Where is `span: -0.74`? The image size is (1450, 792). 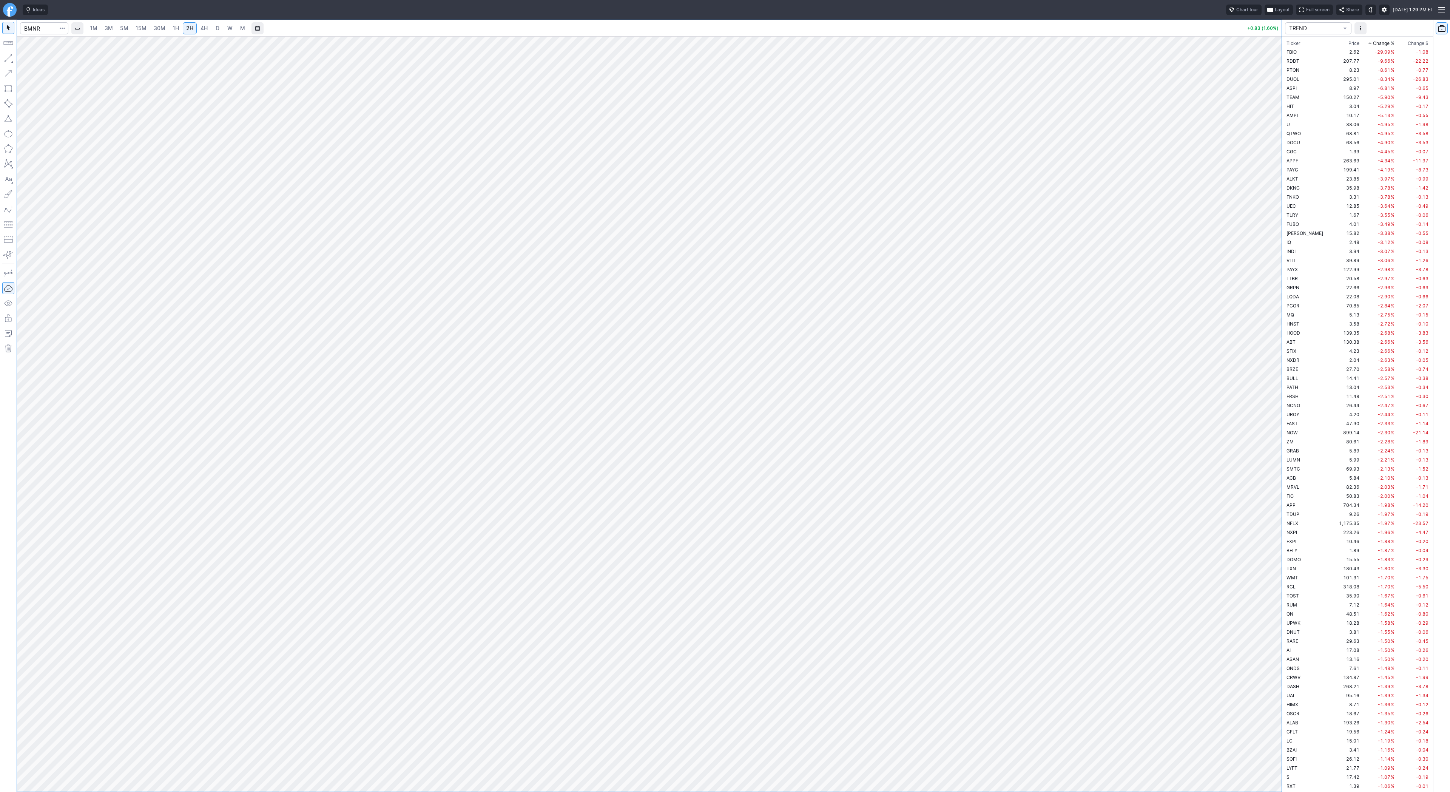
span: -0.74 is located at coordinates (1422, 369).